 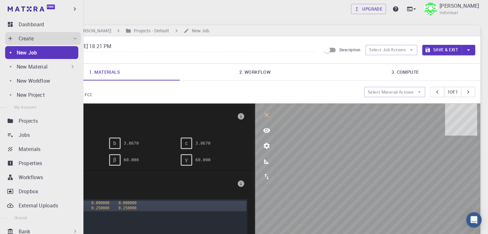 I want to click on div: Create, so click(x=43, y=39).